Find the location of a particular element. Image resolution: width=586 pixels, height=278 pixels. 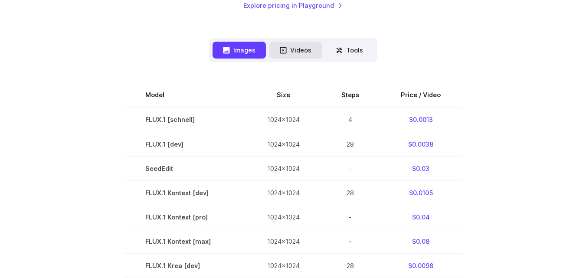

button: Tools is located at coordinates (349, 50).